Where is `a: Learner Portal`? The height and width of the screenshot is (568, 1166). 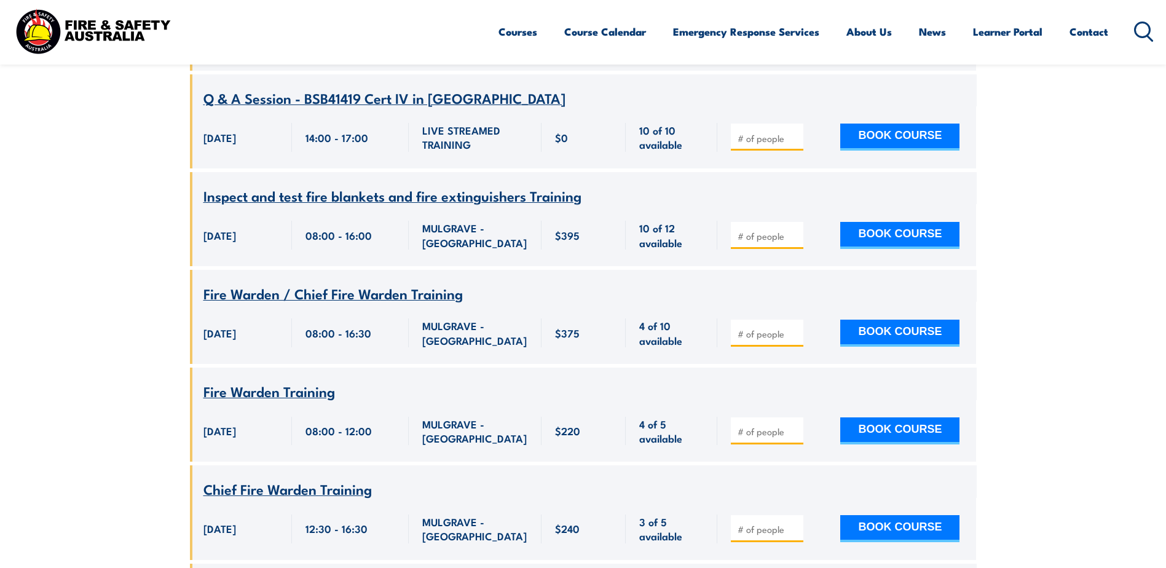
a: Learner Portal is located at coordinates (1008, 31).